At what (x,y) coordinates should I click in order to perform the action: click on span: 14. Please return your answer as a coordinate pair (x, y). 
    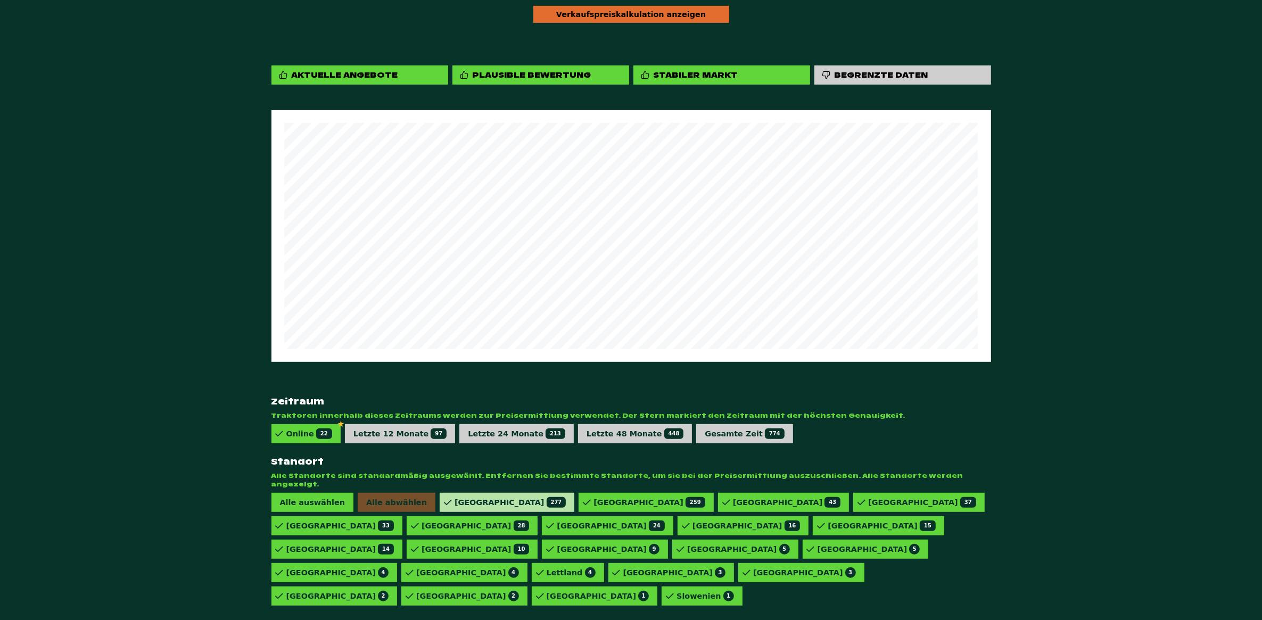
    Looking at the image, I should click on (386, 549).